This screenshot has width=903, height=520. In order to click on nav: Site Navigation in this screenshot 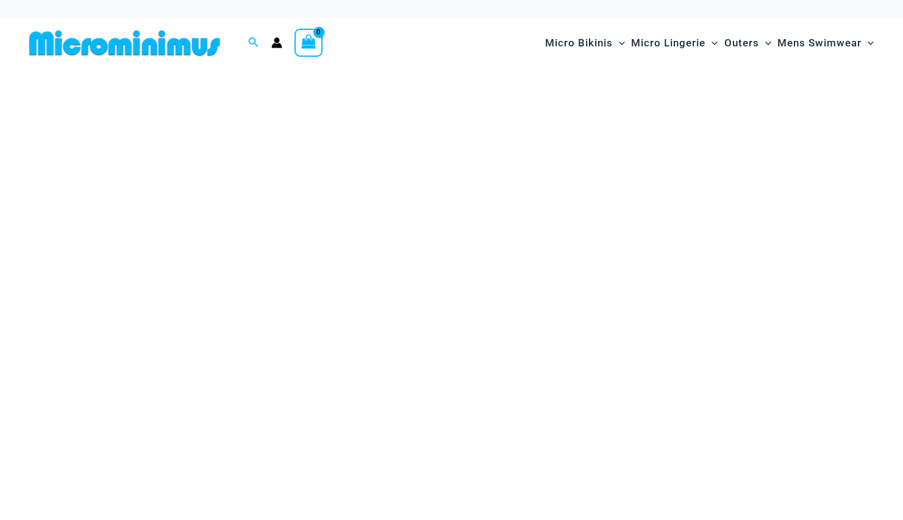, I will do `click(709, 43)`.